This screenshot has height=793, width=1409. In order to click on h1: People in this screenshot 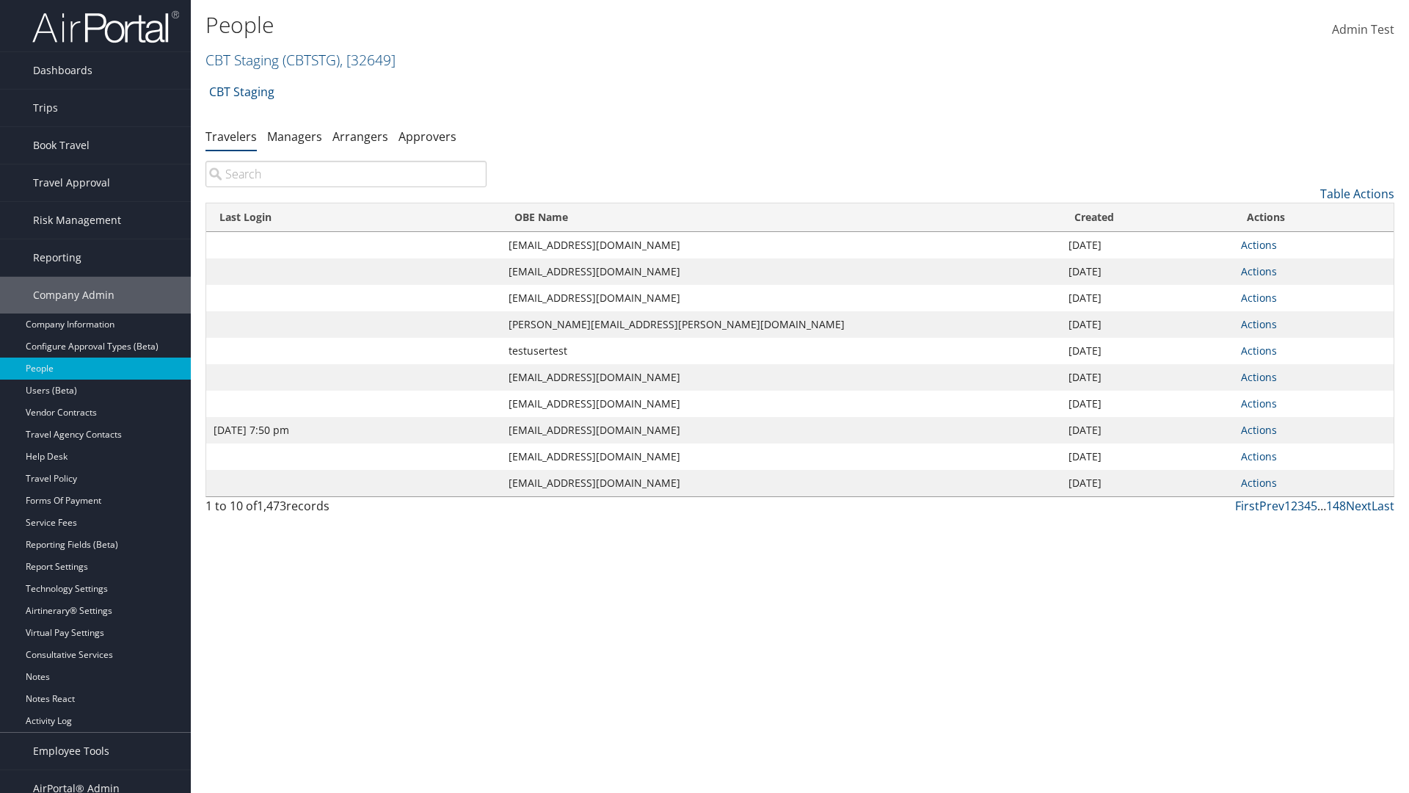, I will do `click(602, 25)`.